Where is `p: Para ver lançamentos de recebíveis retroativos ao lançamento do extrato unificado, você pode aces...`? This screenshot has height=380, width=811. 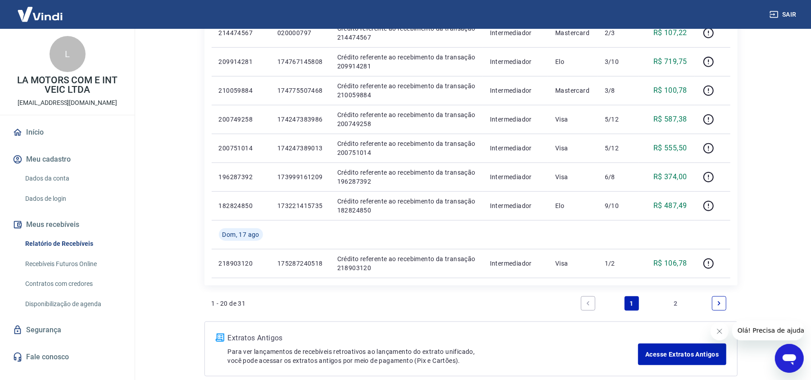 p: Para ver lançamentos de recebíveis retroativos ao lançamento do extrato unificado, você pode aces... is located at coordinates (433, 356).